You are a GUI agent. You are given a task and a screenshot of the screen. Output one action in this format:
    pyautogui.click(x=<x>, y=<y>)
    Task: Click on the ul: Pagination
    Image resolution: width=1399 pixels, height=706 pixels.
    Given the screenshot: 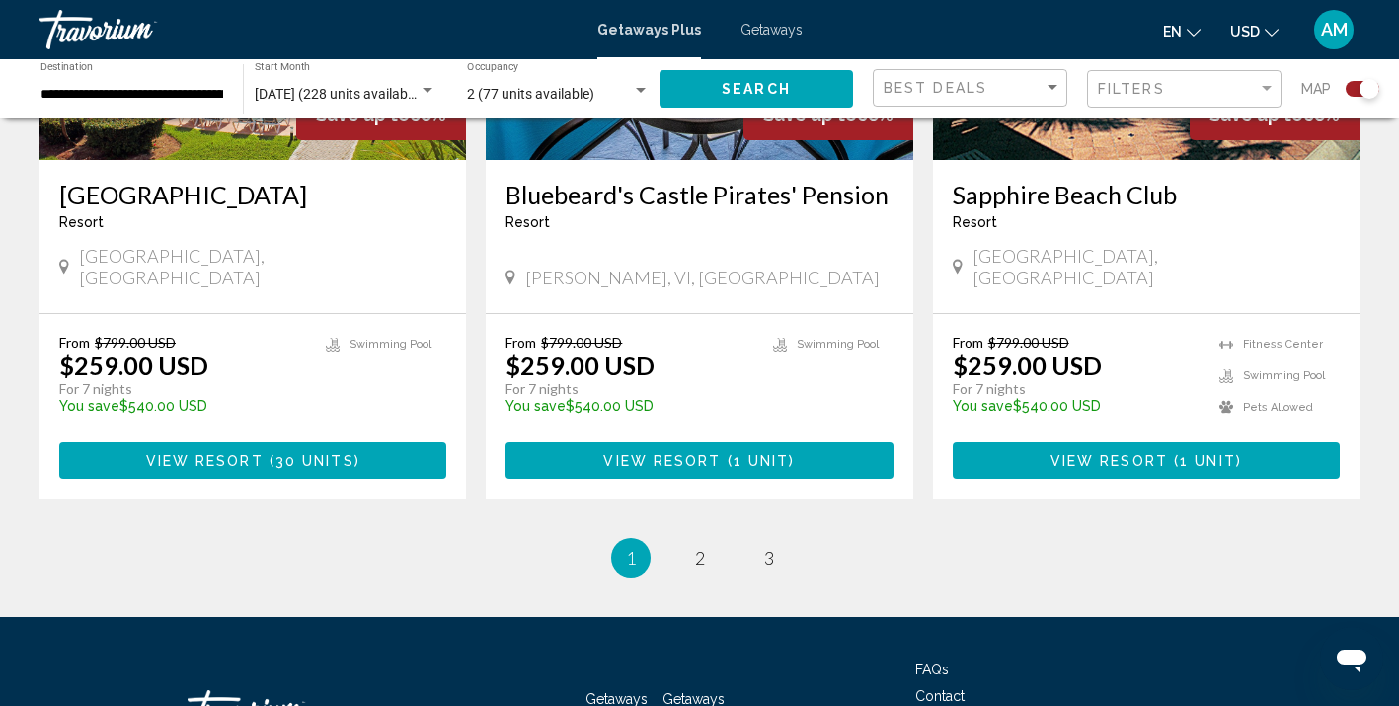 What is the action you would take?
    pyautogui.click(x=699, y=558)
    